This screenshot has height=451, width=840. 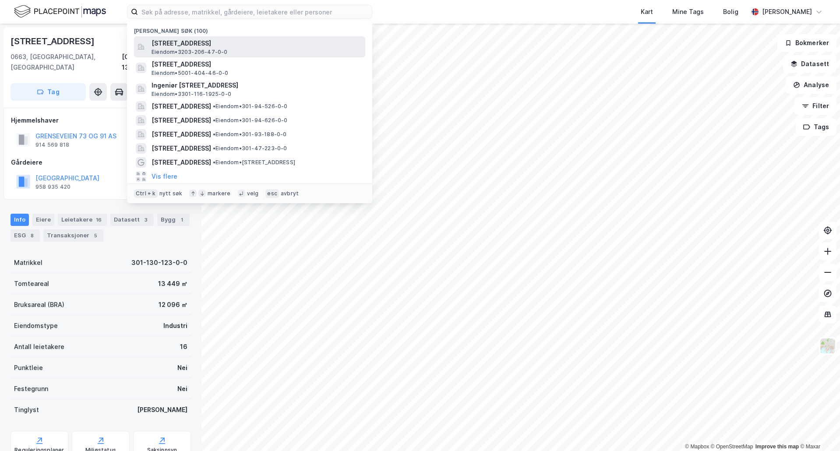 What do you see at coordinates (807, 43) in the screenshot?
I see `button: Bokmerker` at bounding box center [807, 43].